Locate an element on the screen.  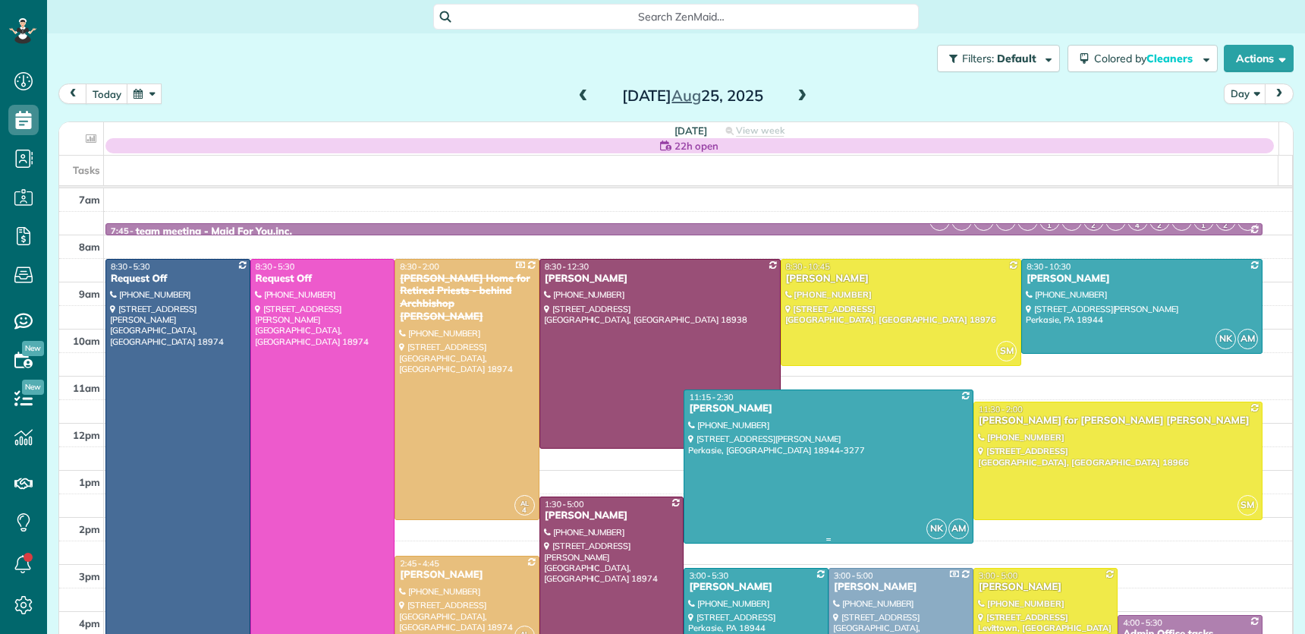
span: Aug is located at coordinates (686, 95).